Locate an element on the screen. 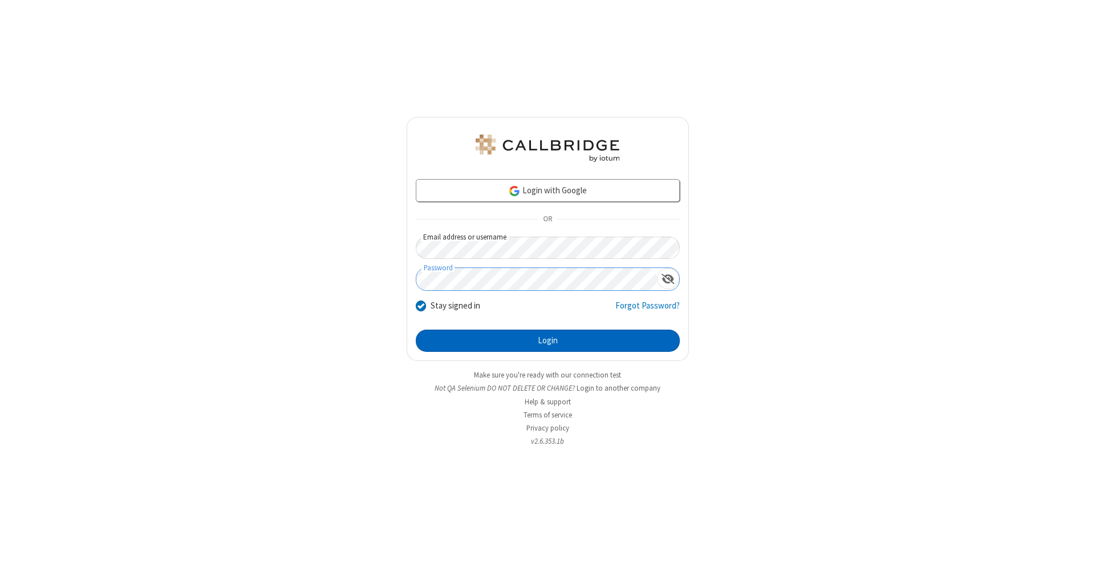 The image size is (1095, 572). div: Show password is located at coordinates (668, 278).